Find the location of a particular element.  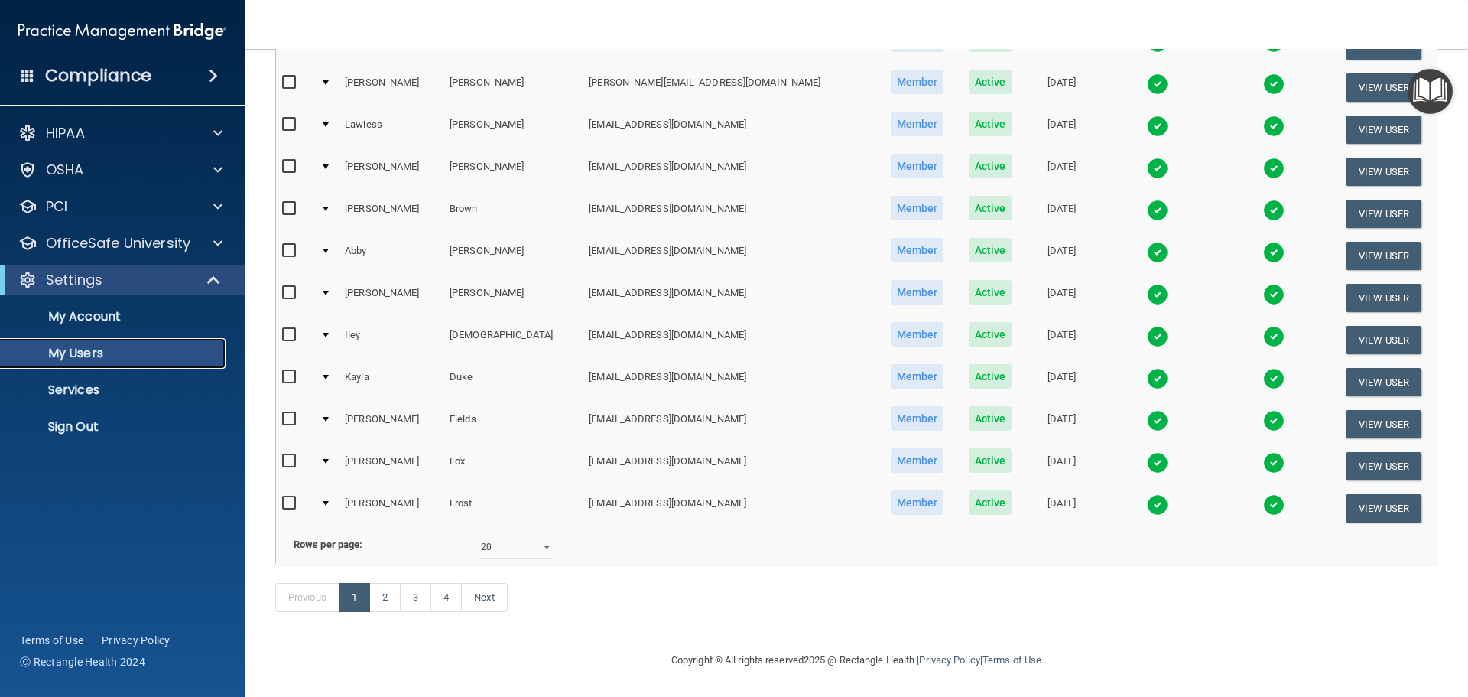

a: 3 is located at coordinates (415, 597).